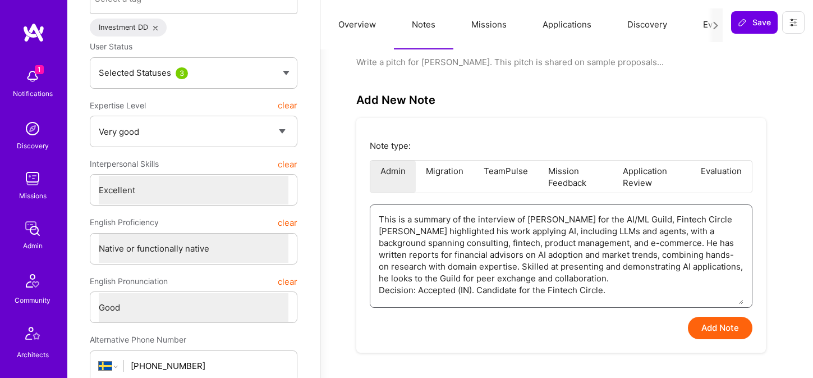  What do you see at coordinates (124, 164) in the screenshot?
I see `span: Interpersonal Skills` at bounding box center [124, 164].